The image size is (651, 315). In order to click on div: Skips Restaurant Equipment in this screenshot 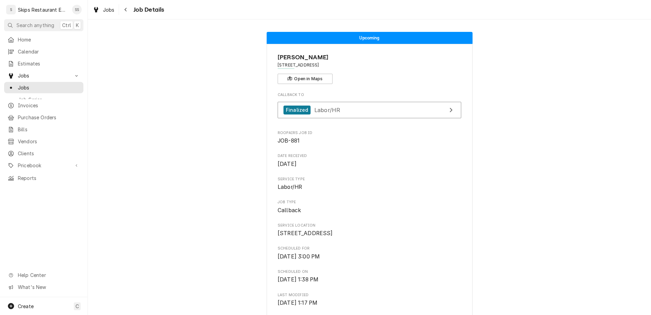, I will do `click(43, 10)`.